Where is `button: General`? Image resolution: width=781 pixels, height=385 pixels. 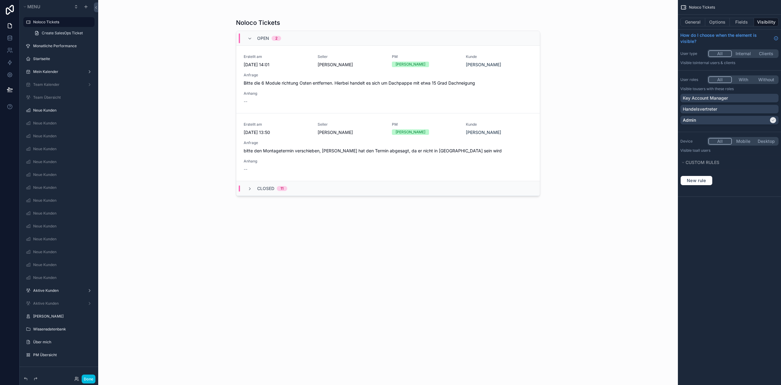 button: General is located at coordinates (692, 22).